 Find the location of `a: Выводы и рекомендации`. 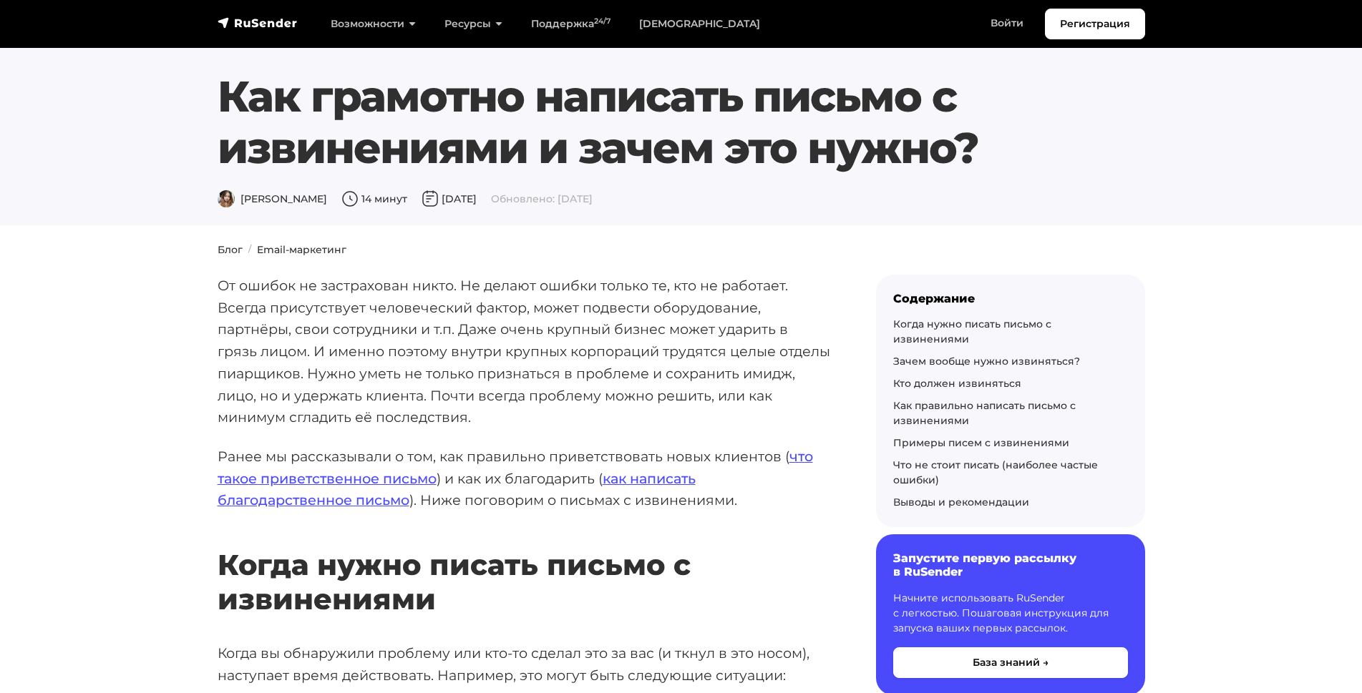

a: Выводы и рекомендации is located at coordinates (961, 502).